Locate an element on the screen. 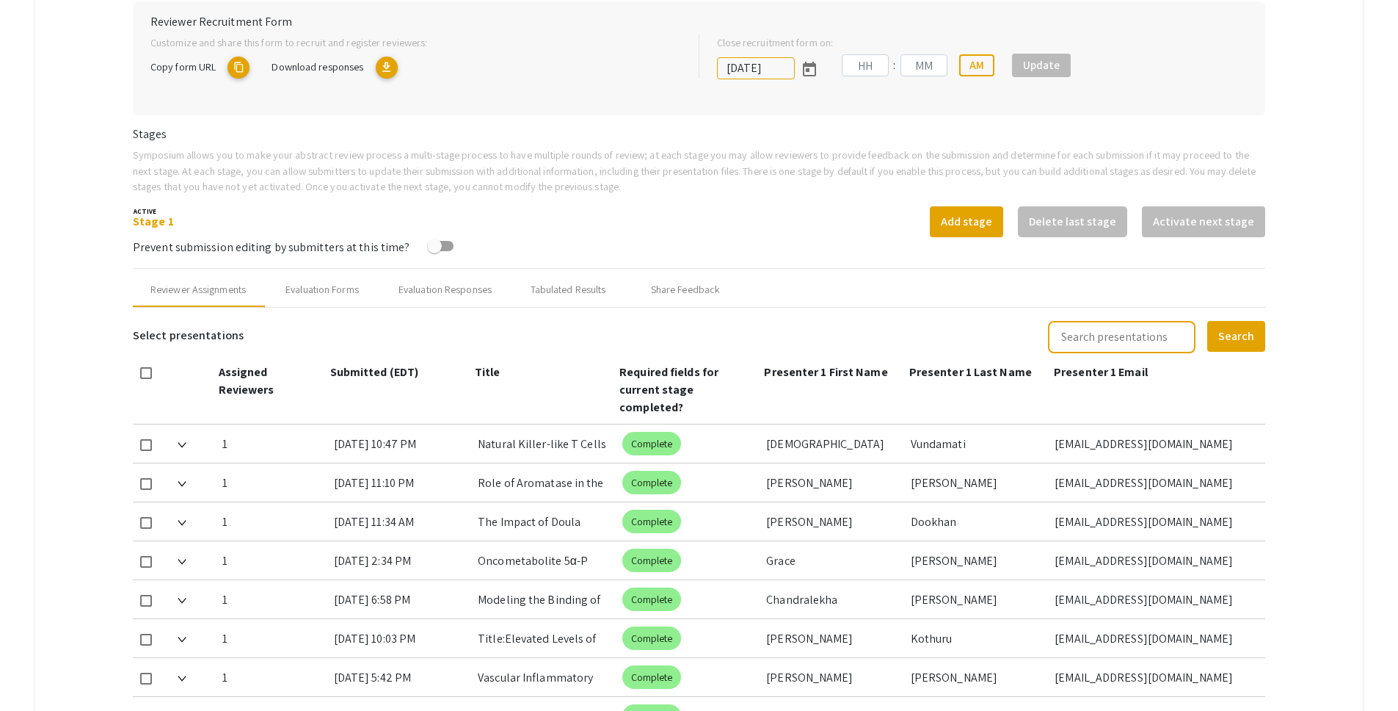 The height and width of the screenshot is (711, 1398). p: Customize and share this form to recruit and register reviewers: is located at coordinates (413, 43).